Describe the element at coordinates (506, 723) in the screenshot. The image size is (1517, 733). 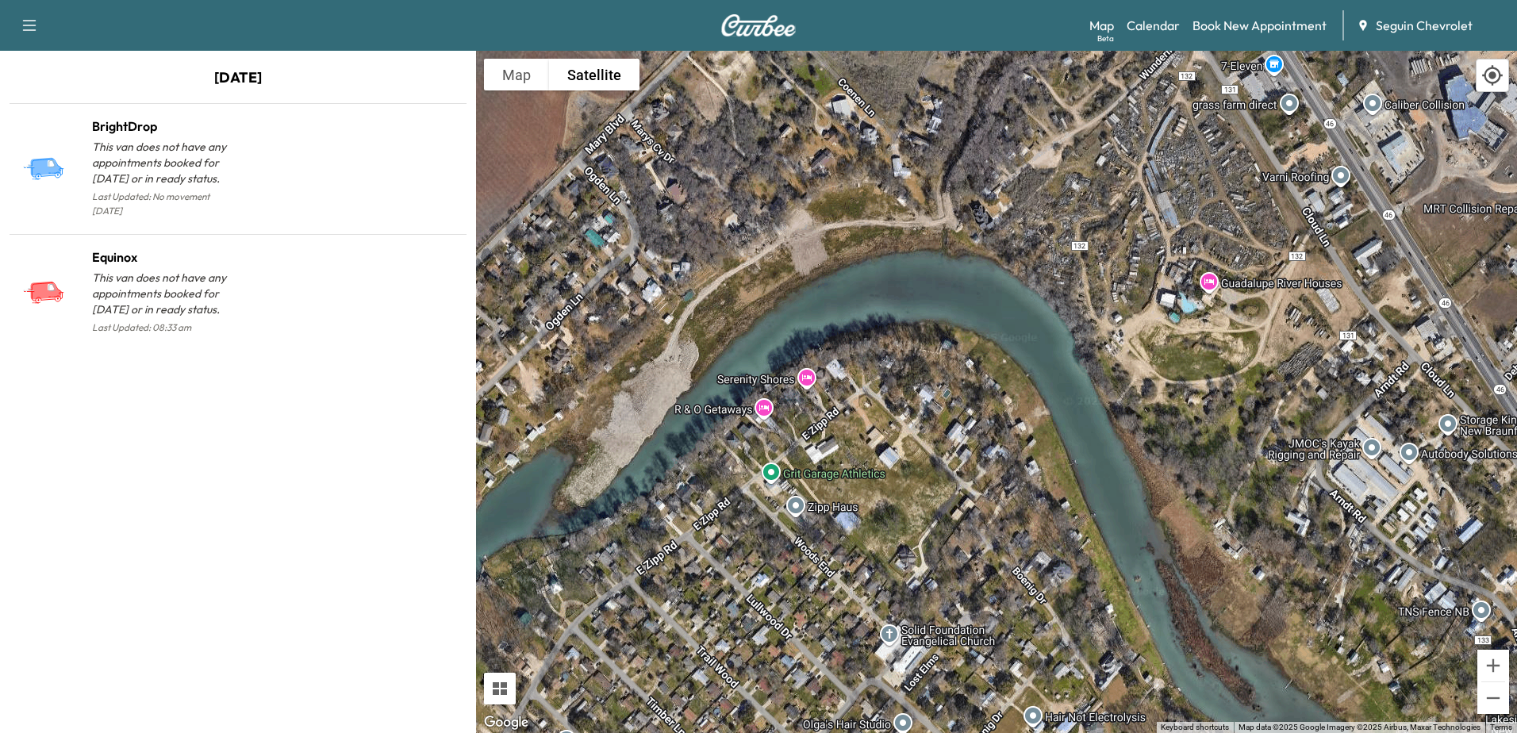
I see `a: Open this area in Google Maps (opens a new window)` at that location.